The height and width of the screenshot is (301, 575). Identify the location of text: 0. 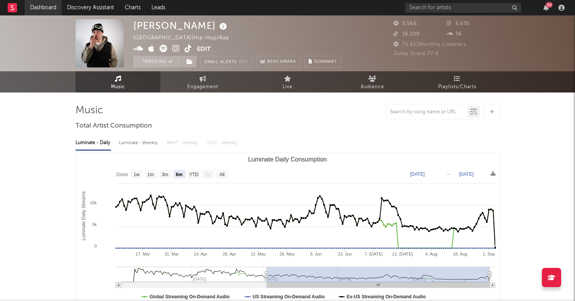
(96, 246).